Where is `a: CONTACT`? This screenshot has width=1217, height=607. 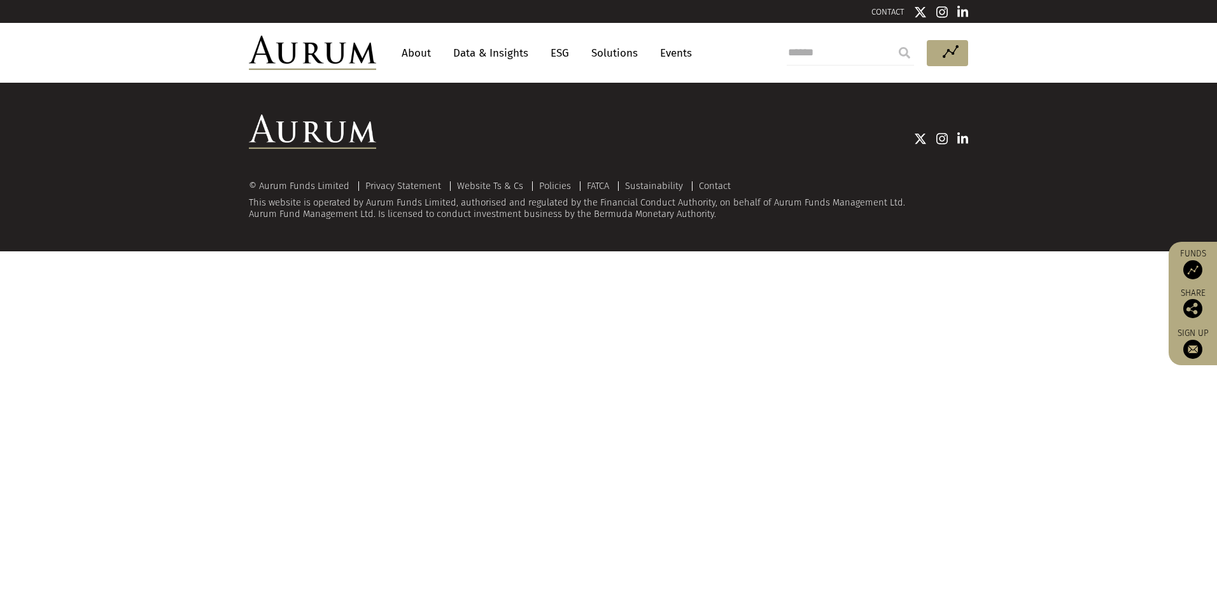 a: CONTACT is located at coordinates (888, 11).